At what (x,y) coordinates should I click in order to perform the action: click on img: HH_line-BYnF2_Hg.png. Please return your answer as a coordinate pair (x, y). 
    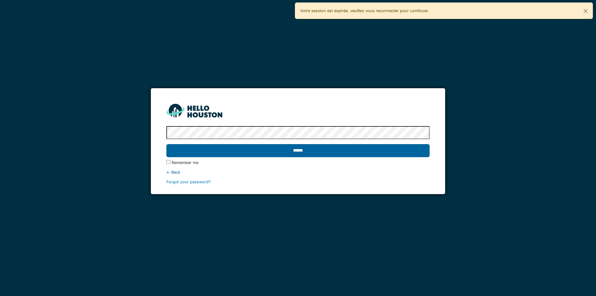
    Looking at the image, I should click on (194, 110).